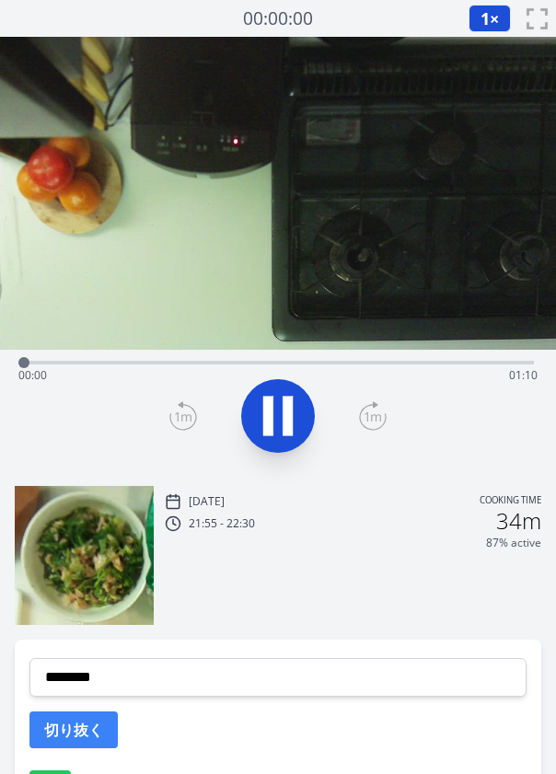 This screenshot has height=774, width=556. I want to click on p: 21:55 - 22:30, so click(222, 524).